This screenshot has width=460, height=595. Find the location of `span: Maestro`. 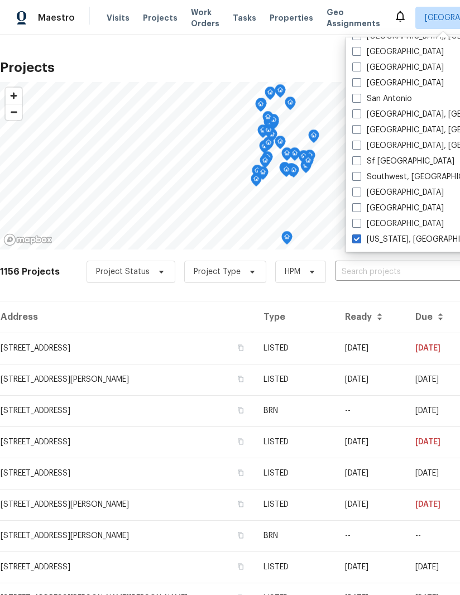

span: Maestro is located at coordinates (56, 18).